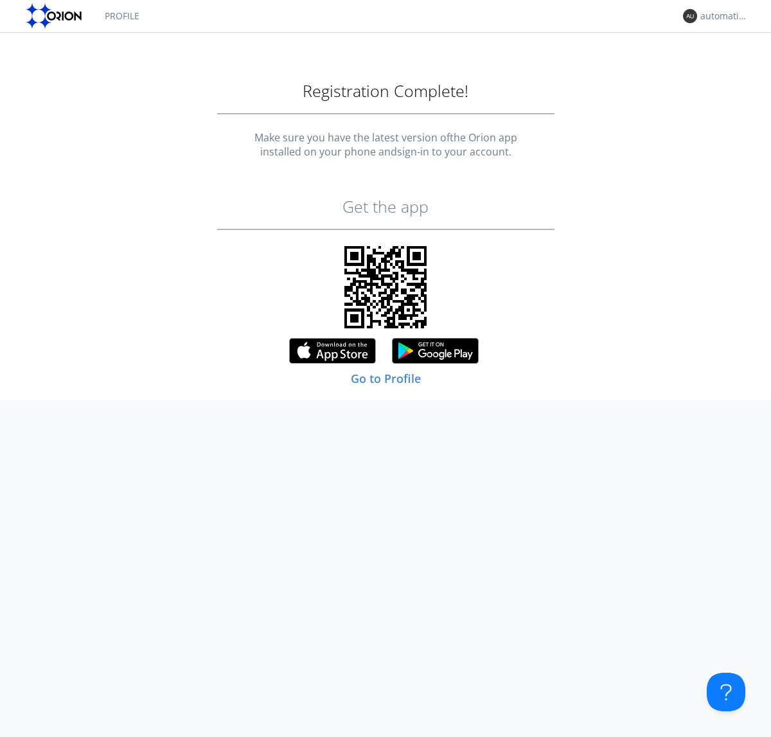  What do you see at coordinates (385, 207) in the screenshot?
I see `h2: Get the app` at bounding box center [385, 207].